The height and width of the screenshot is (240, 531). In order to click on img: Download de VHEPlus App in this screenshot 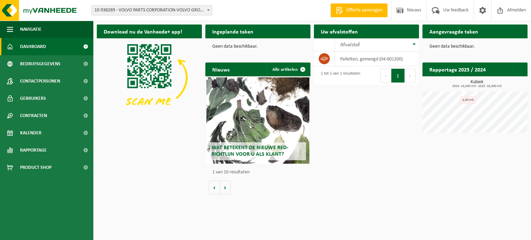, I will do `click(149, 78)`.